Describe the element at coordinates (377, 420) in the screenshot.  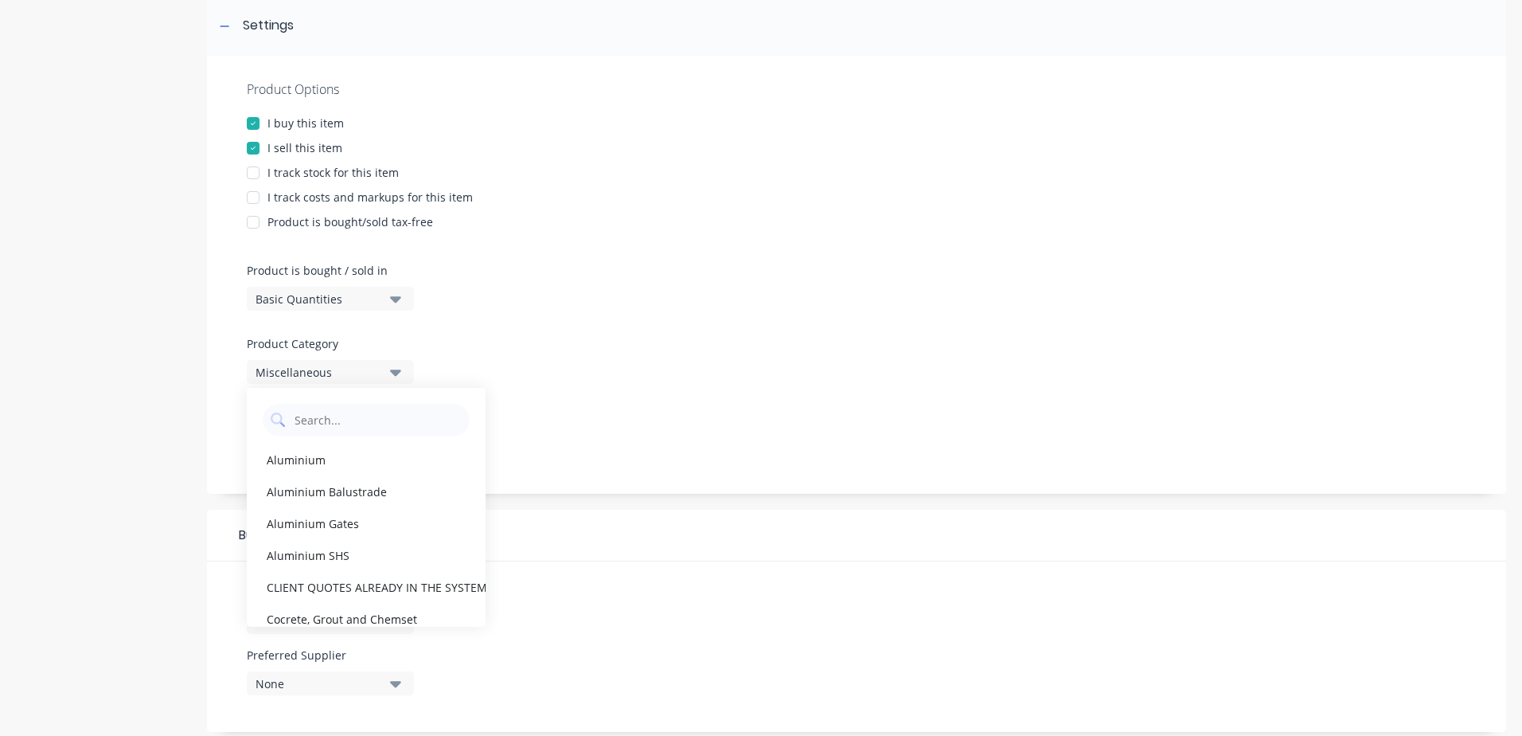
I see `input: Search...` at that location.